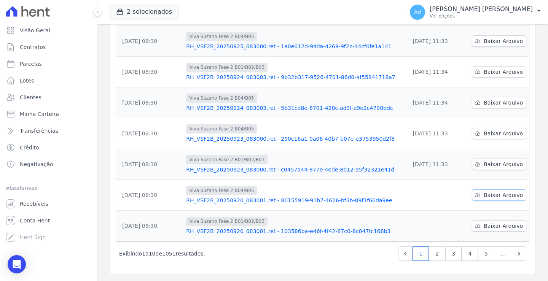 Image resolution: width=548 pixels, height=281 pixels. I want to click on a: RH_VSF2B_20250924_083003.ret - 5b31cd8e-8701-420c-ad3f-e9e2c4700bdc, so click(295, 108).